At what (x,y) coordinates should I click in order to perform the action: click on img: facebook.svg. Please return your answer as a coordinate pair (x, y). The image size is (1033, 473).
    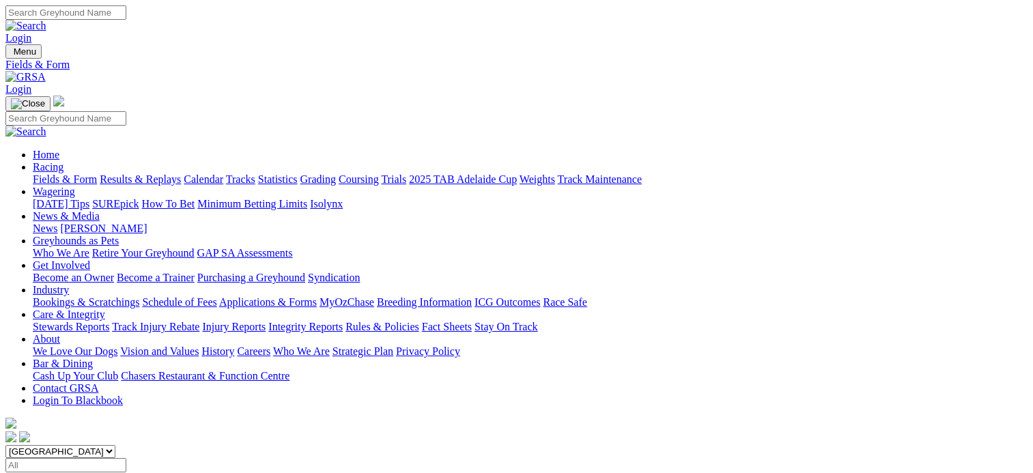
    Looking at the image, I should click on (11, 437).